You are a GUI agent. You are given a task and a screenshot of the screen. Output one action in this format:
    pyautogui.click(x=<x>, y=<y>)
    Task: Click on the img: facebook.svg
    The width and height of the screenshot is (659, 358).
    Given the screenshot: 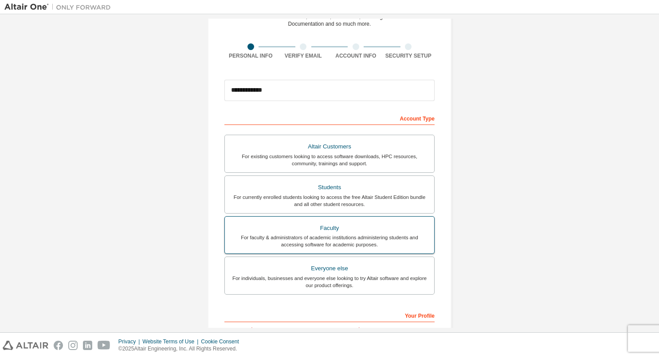 What is the action you would take?
    pyautogui.click(x=58, y=346)
    